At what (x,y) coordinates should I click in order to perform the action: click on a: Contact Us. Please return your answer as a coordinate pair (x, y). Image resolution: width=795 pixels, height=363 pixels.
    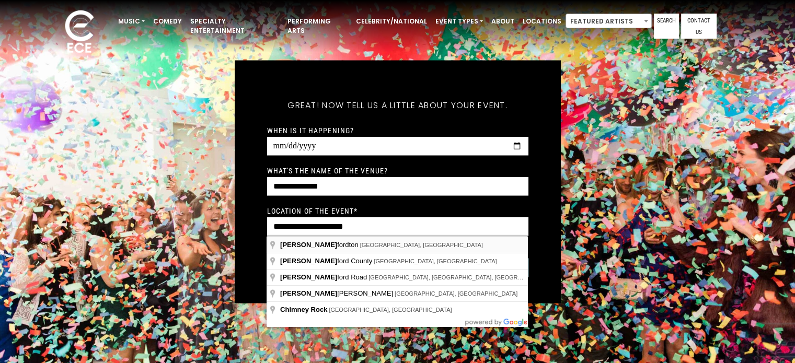
    Looking at the image, I should click on (698, 26).